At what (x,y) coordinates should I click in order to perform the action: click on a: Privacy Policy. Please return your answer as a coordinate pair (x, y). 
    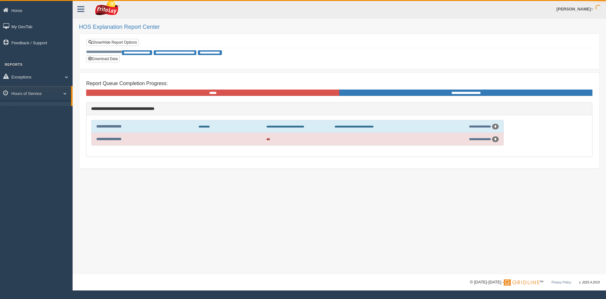
    Looking at the image, I should click on (562, 282).